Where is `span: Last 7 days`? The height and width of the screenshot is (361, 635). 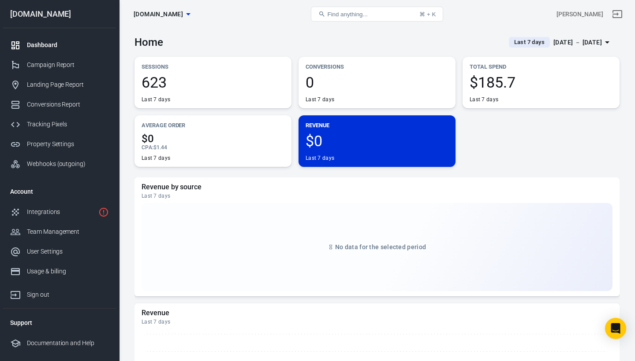
span: Last 7 days is located at coordinates (529, 42).